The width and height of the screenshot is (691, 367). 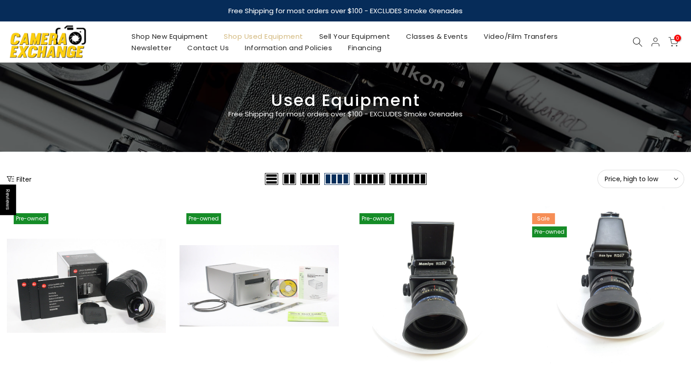 I want to click on a: 0, so click(x=673, y=42).